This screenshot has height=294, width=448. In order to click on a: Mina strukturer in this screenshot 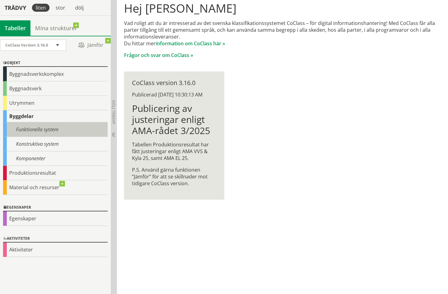, I will do `click(56, 28)`.